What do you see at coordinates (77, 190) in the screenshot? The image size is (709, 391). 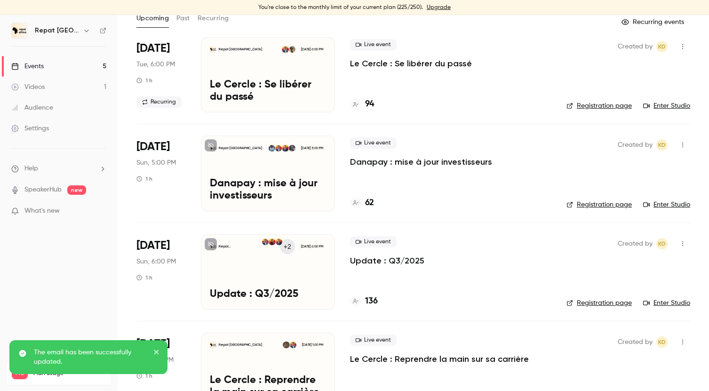 I see `span: new` at bounding box center [77, 190].